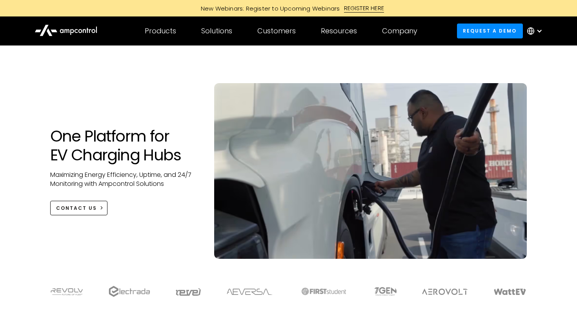  What do you see at coordinates (510, 292) in the screenshot?
I see `img: WattEV logo` at bounding box center [510, 292].